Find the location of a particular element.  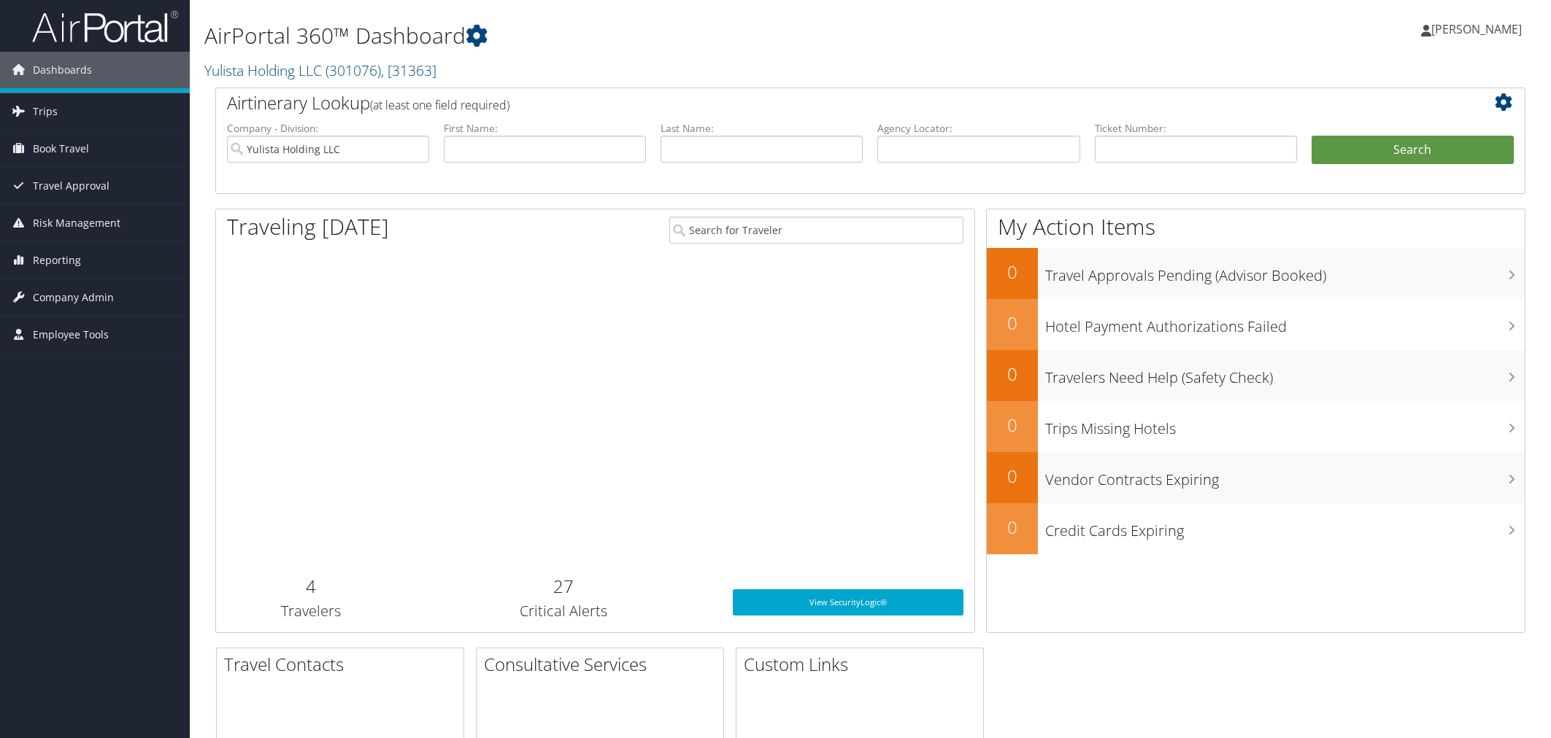

h3: Travelers is located at coordinates (311, 611).